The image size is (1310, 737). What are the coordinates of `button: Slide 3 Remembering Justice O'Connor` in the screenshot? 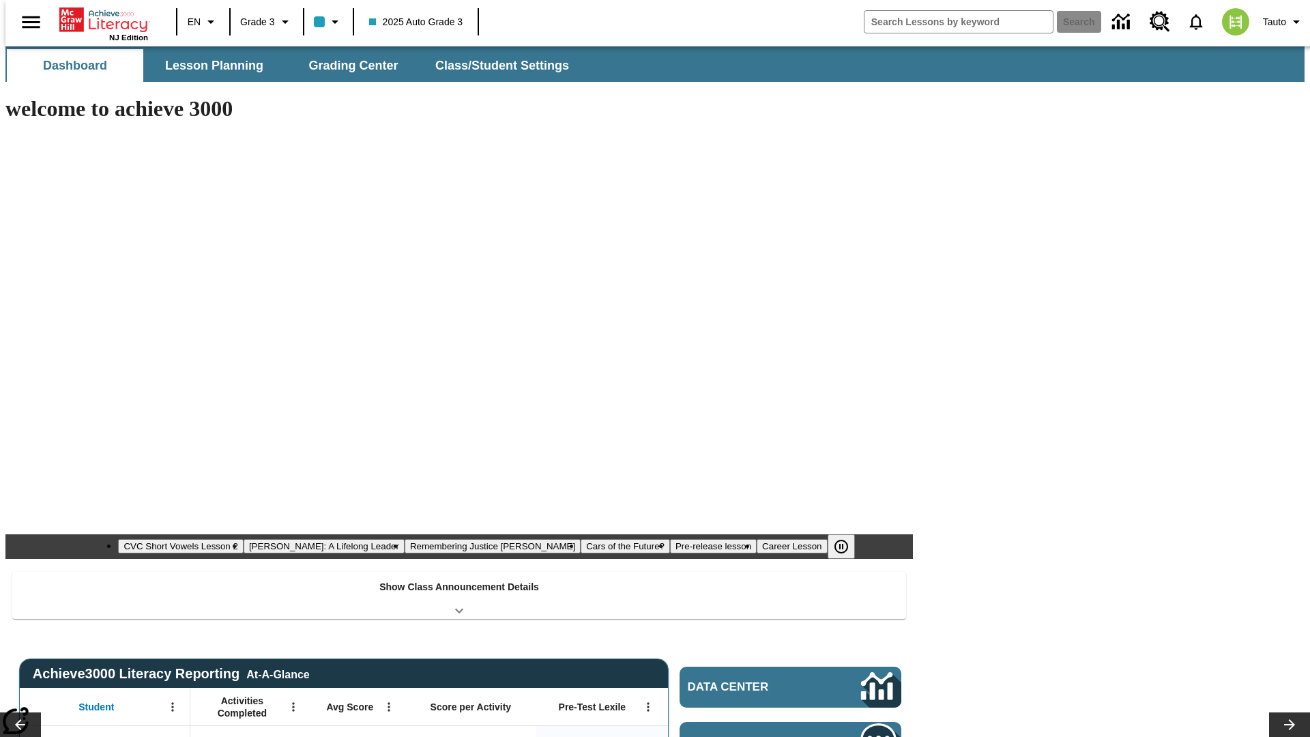 It's located at (493, 546).